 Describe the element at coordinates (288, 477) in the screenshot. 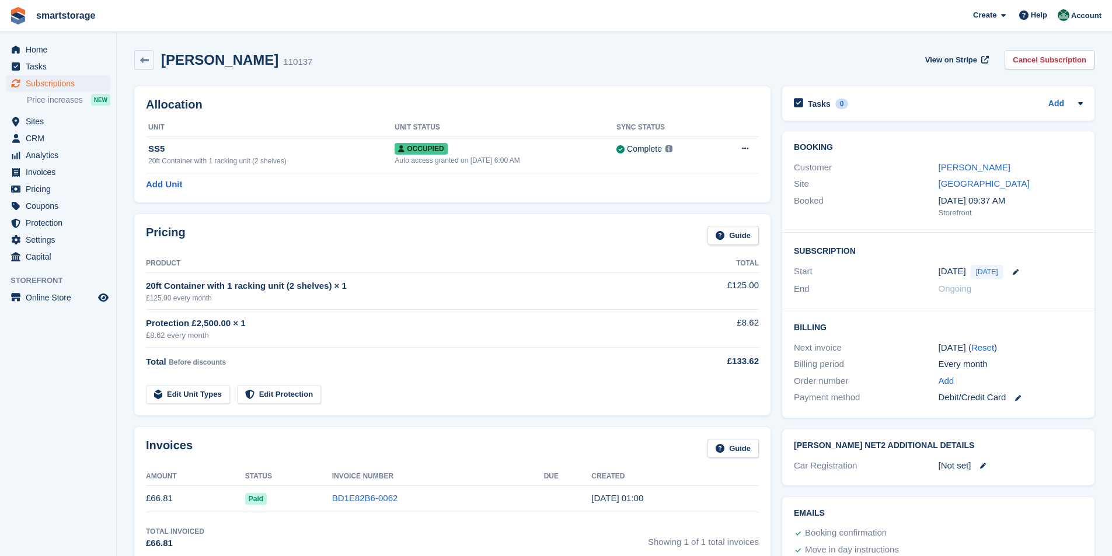

I see `th: Status` at that location.